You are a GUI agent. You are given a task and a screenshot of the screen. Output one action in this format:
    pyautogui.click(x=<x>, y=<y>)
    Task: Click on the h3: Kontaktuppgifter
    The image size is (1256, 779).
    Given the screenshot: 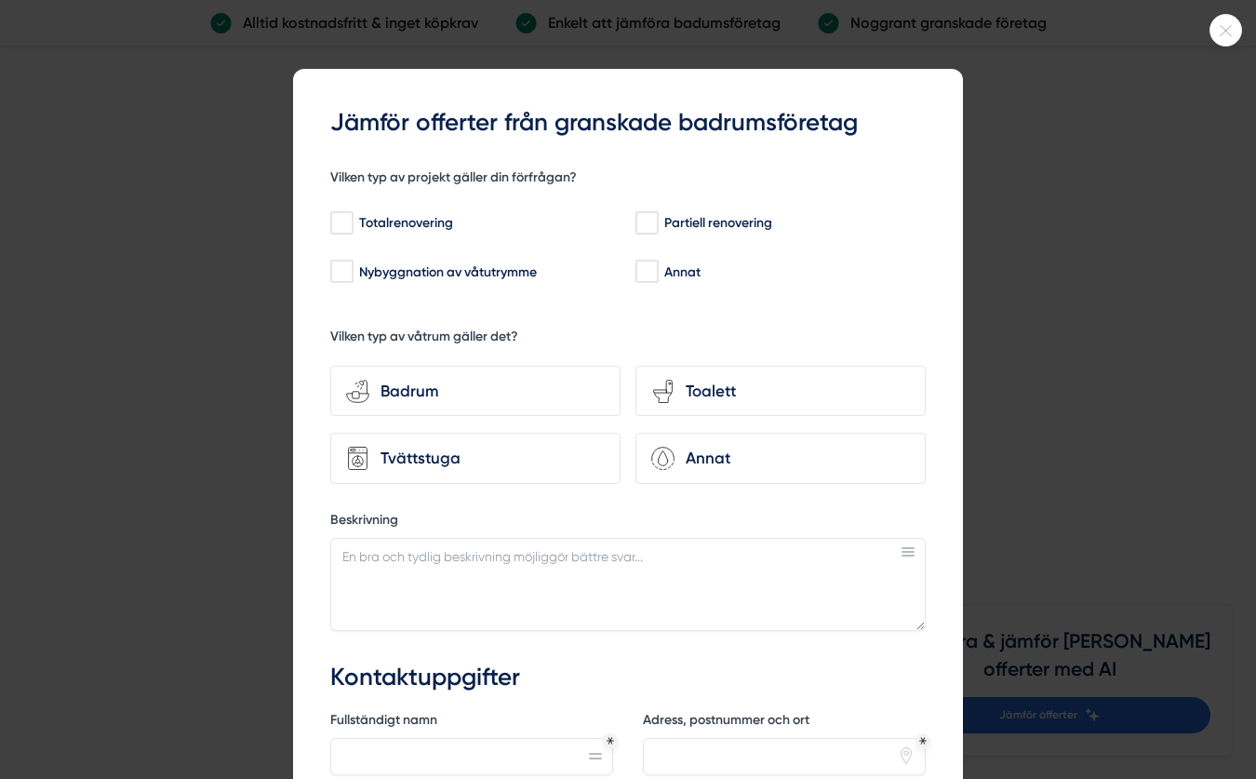 What is the action you would take?
    pyautogui.click(x=628, y=678)
    